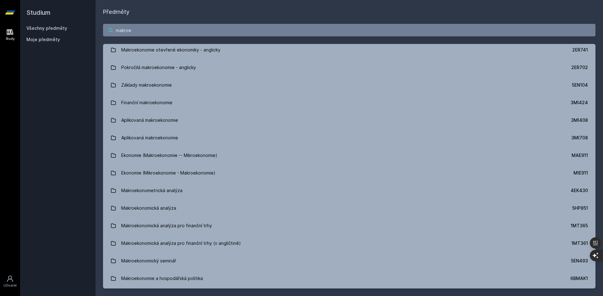 The image size is (603, 296). I want to click on a: Makroekonomický seminář 5EN493, so click(349, 261).